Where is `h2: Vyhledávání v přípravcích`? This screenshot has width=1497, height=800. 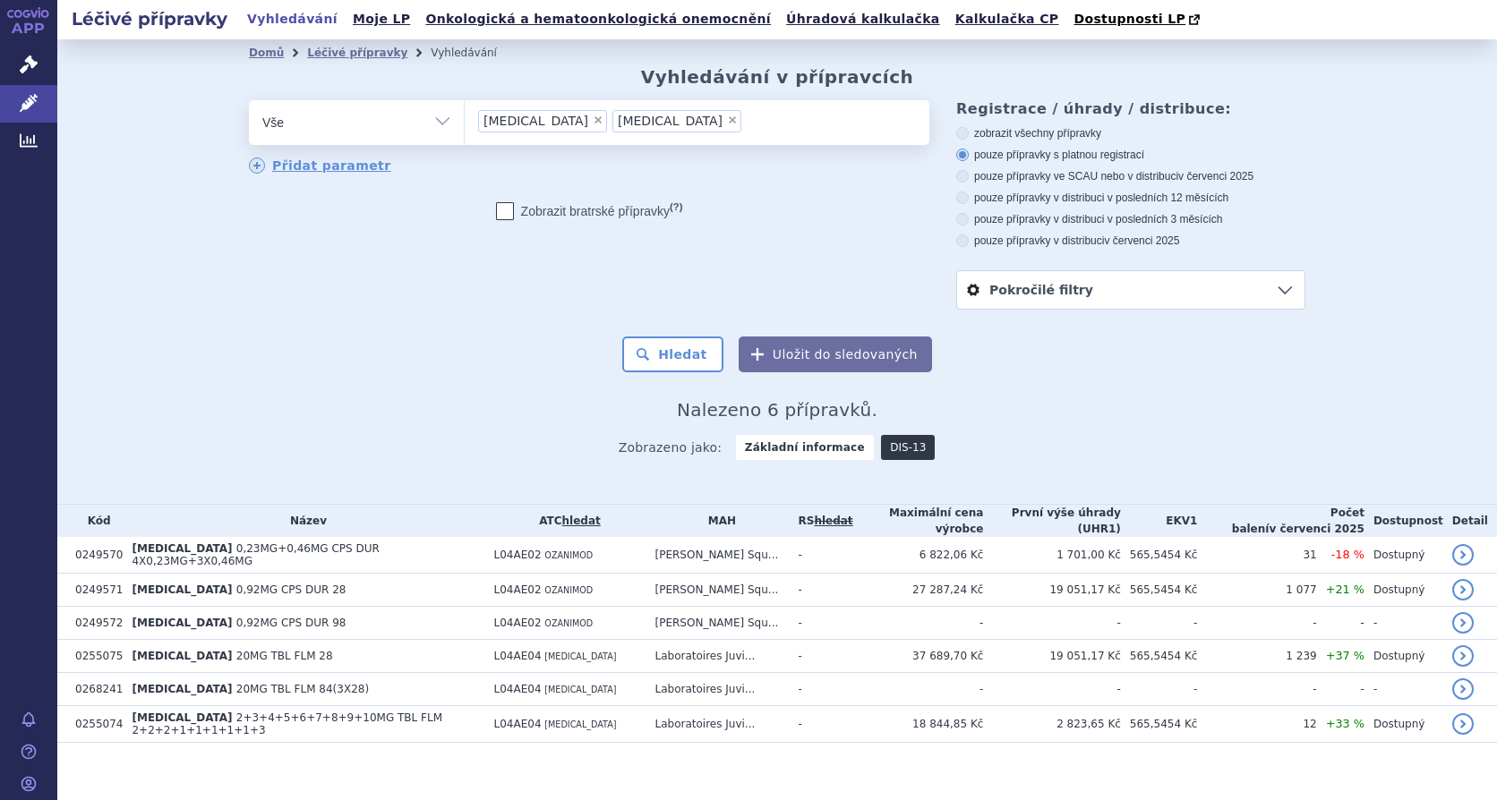
h2: Vyhledávání v přípravcích is located at coordinates (777, 77).